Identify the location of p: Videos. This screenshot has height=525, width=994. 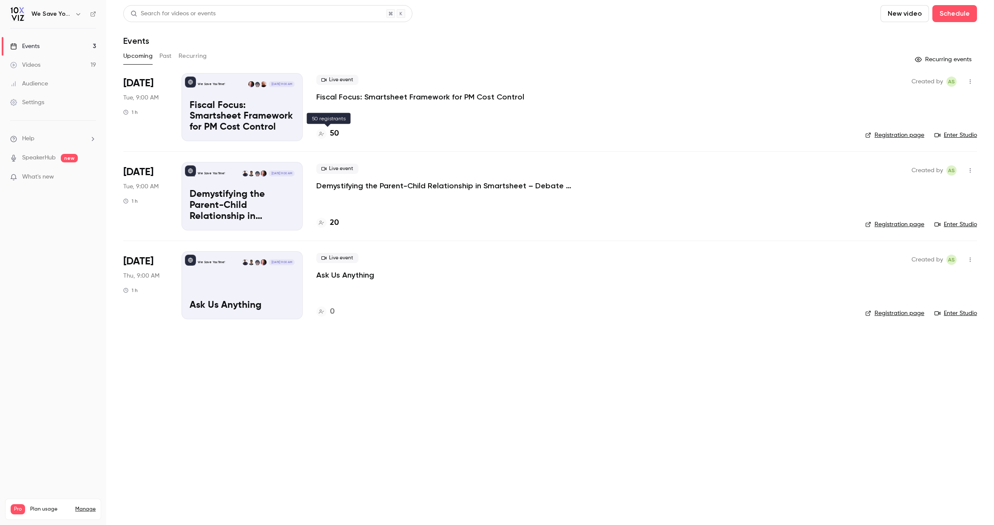
(19, 518).